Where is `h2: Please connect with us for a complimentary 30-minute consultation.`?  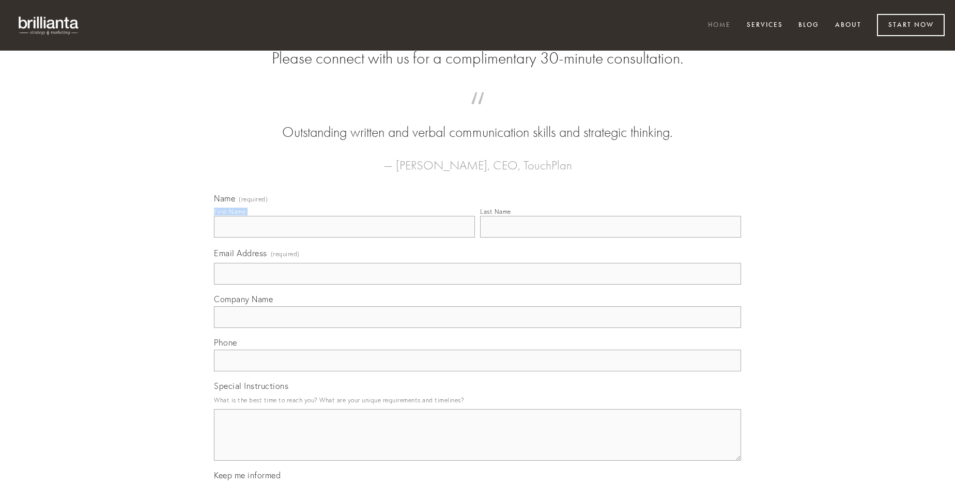 h2: Please connect with us for a complimentary 30-minute consultation. is located at coordinates (477, 58).